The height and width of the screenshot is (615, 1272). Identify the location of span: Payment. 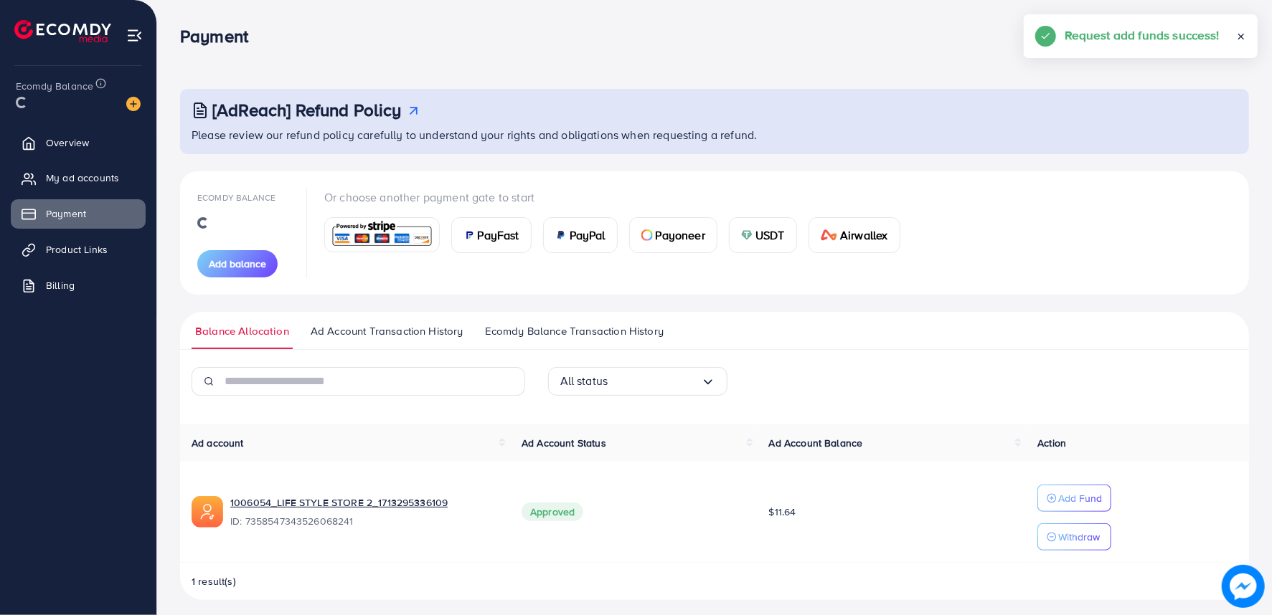
(66, 214).